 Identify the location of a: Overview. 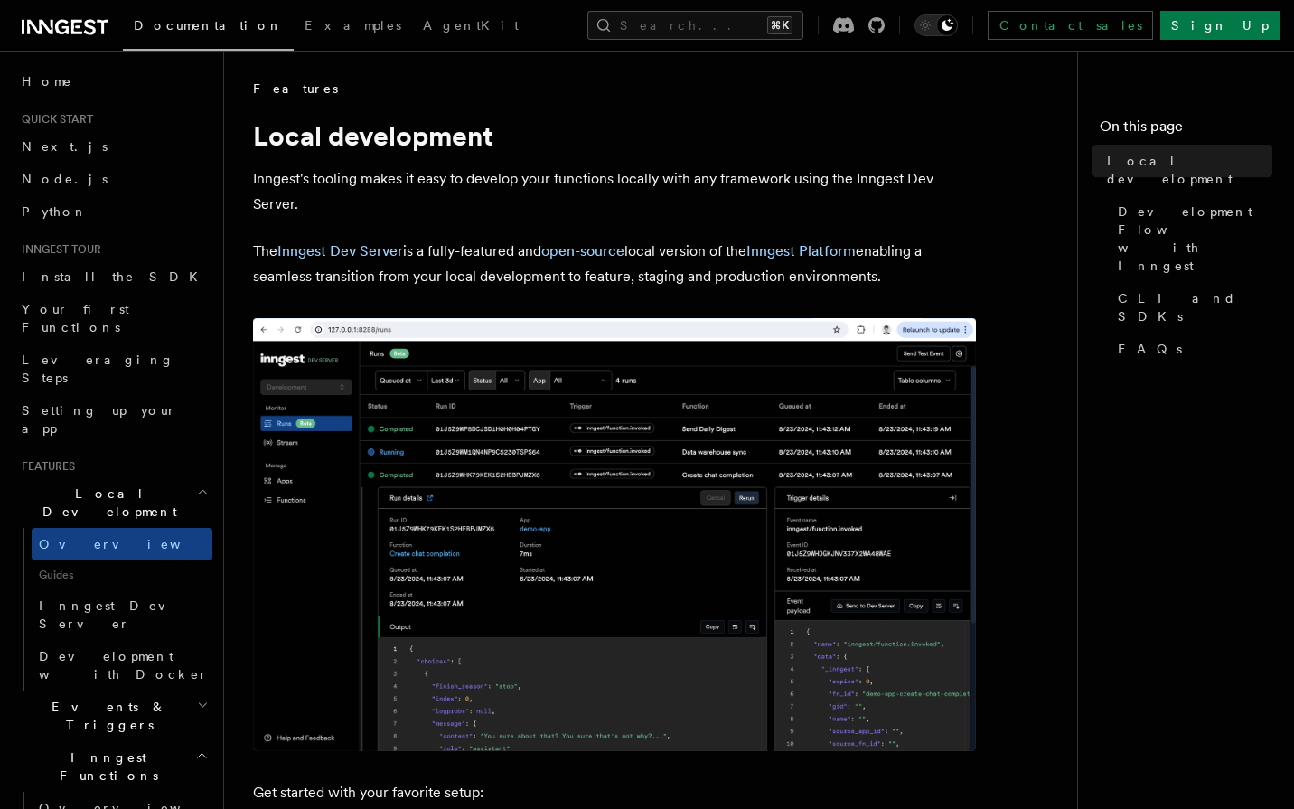
(122, 544).